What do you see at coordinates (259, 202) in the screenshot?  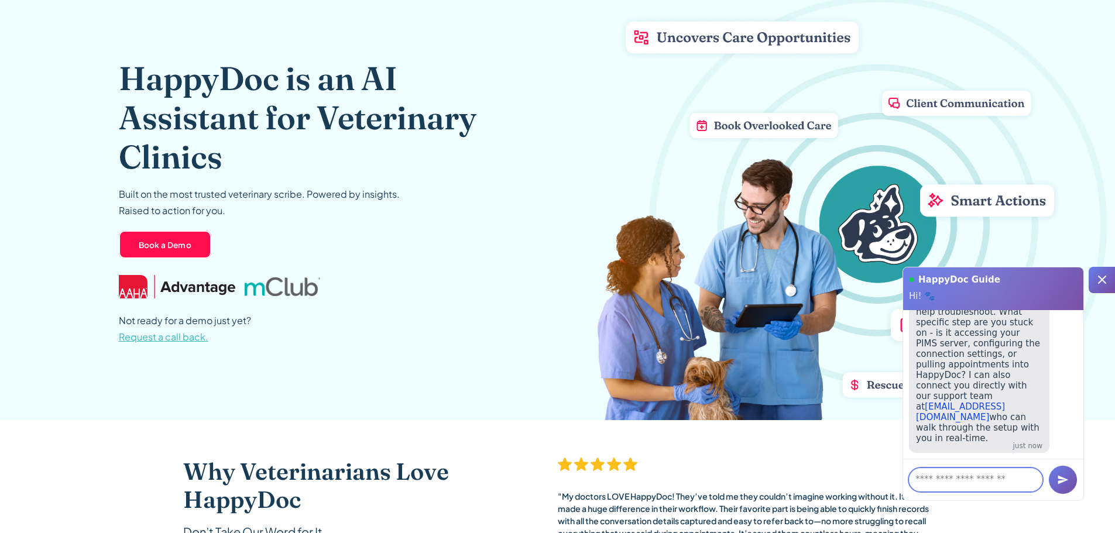 I see `p: Built on the most trusted veterinary scribe. Powered by insights. Raised to action for you.` at bounding box center [259, 202].